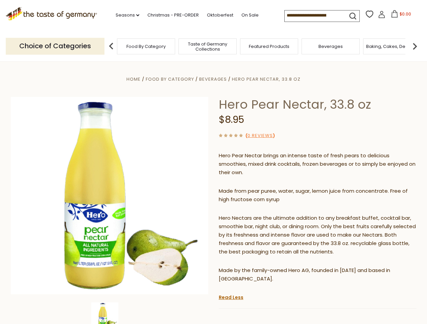 The height and width of the screenshot is (324, 427). What do you see at coordinates (208, 47) in the screenshot?
I see `a: Taste of Germany Collections` at bounding box center [208, 47].